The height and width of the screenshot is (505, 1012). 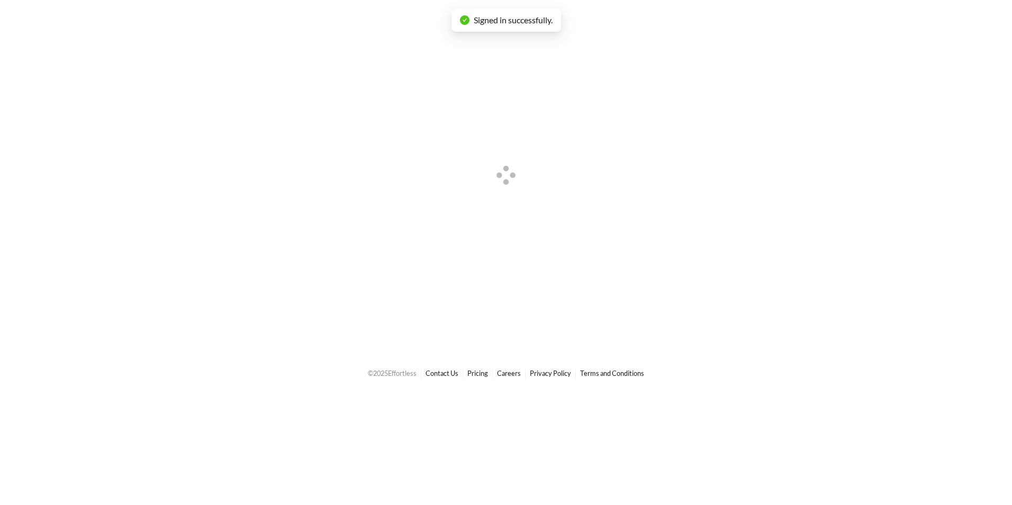 What do you see at coordinates (478, 373) in the screenshot?
I see `a: Pricing` at bounding box center [478, 373].